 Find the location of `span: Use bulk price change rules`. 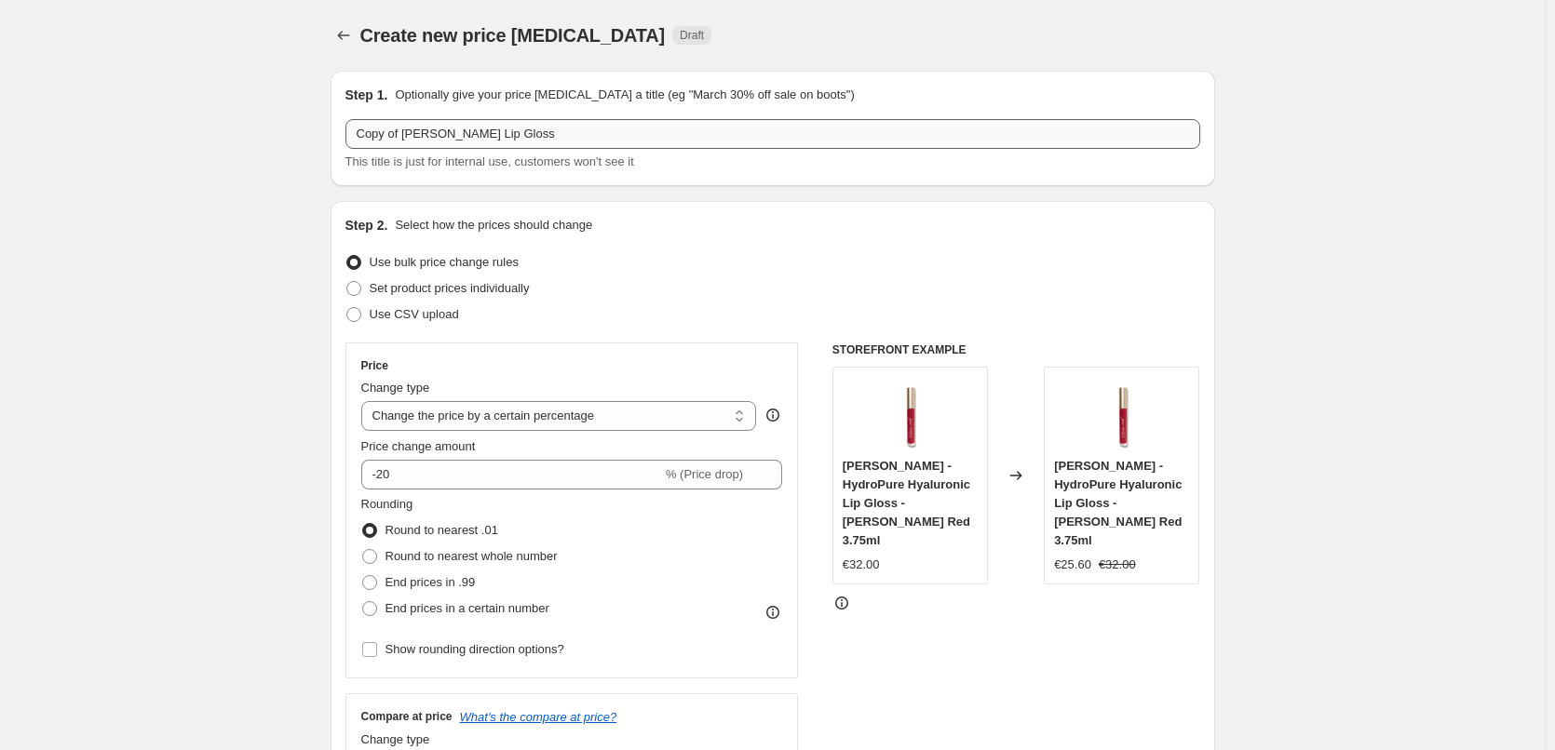

span: Use bulk price change rules is located at coordinates (444, 262).